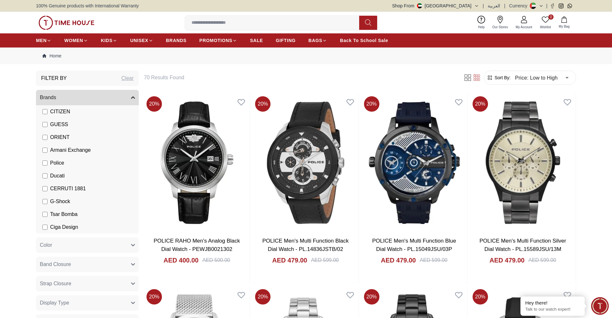  What do you see at coordinates (564, 26) in the screenshot?
I see `span: My Bag` at bounding box center [564, 26].